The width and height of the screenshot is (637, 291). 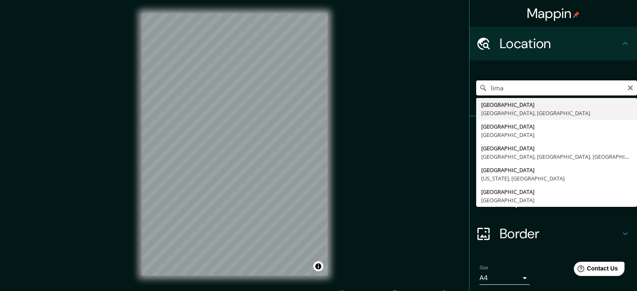 I want to click on div: A4, so click(x=505, y=278).